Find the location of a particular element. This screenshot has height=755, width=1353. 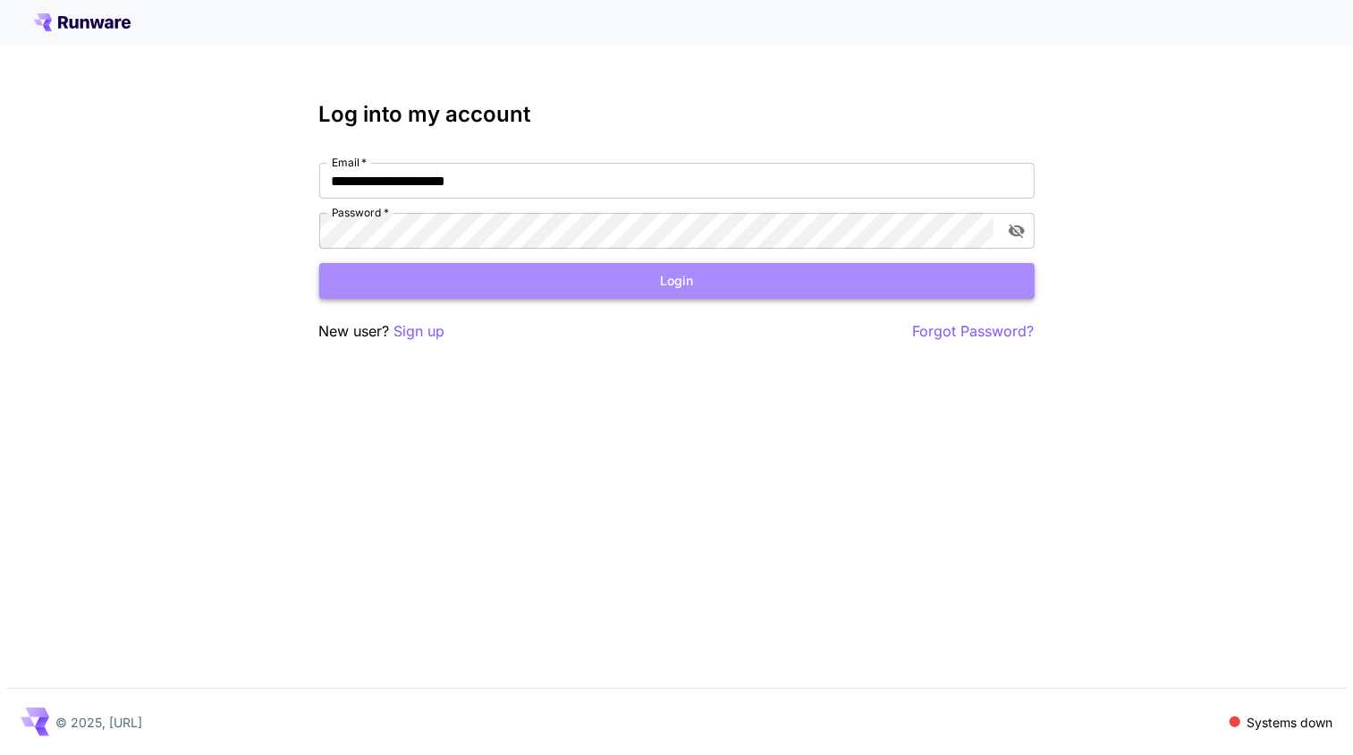

button: Forgot Password? is located at coordinates (974, 331).